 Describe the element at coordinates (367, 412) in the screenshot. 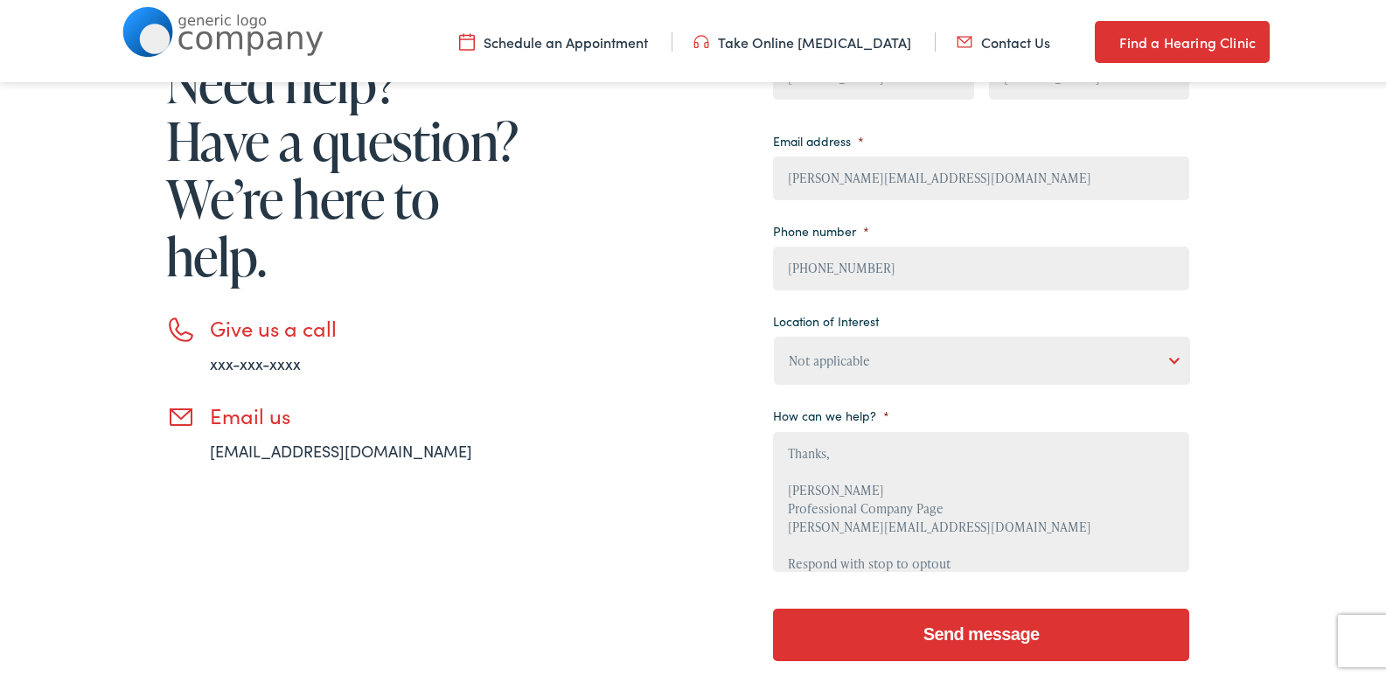

I see `h3: Email us` at that location.